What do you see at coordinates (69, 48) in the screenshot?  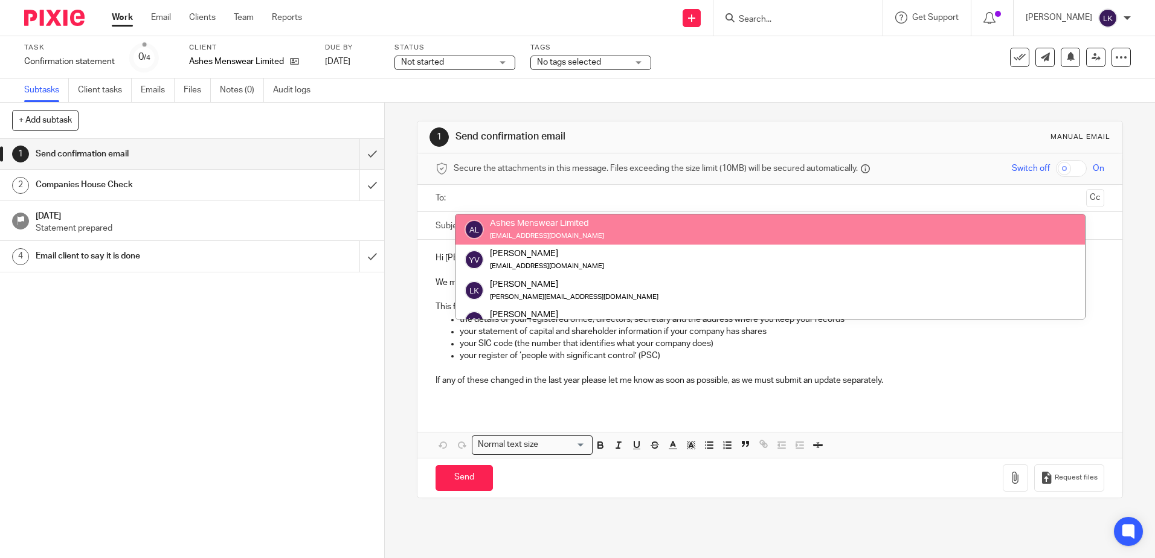 I see `label: Task` at bounding box center [69, 48].